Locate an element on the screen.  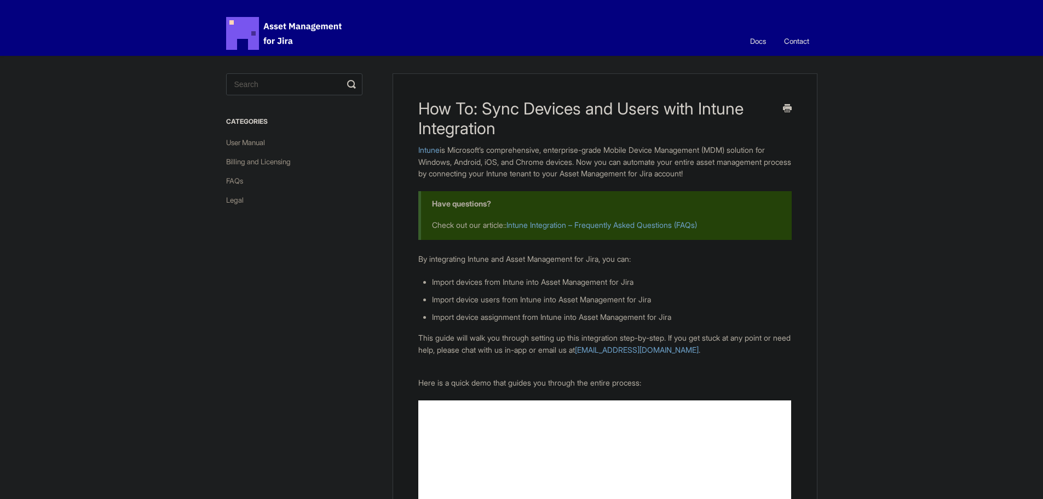
a: Legal is located at coordinates (239, 200).